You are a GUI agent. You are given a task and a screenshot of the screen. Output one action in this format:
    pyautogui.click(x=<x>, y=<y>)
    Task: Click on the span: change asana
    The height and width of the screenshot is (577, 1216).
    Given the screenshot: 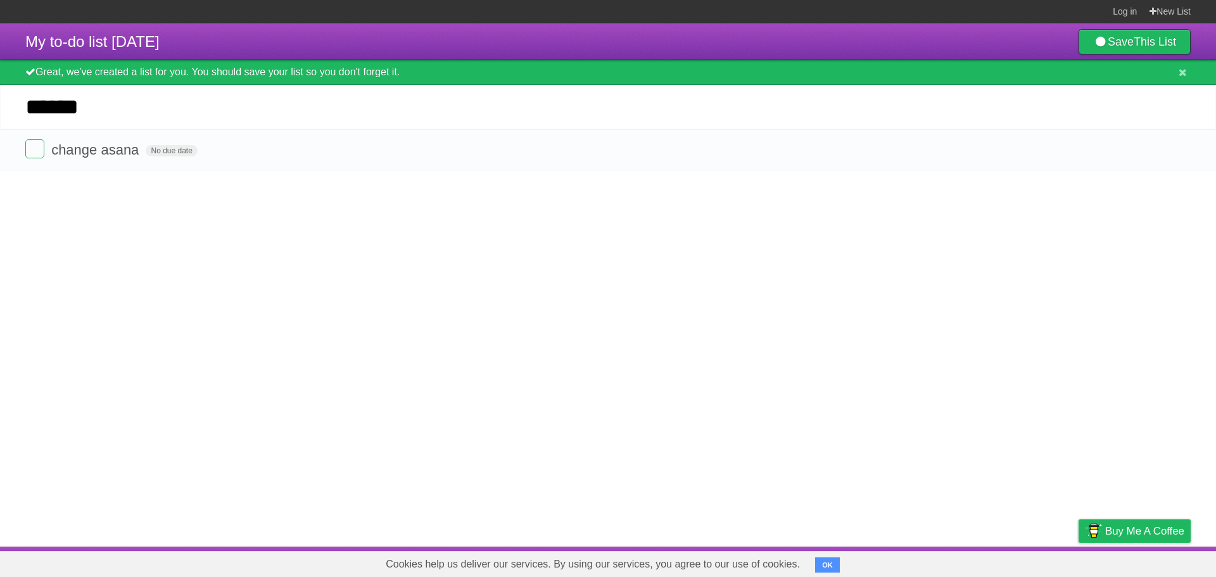 What is the action you would take?
    pyautogui.click(x=96, y=149)
    